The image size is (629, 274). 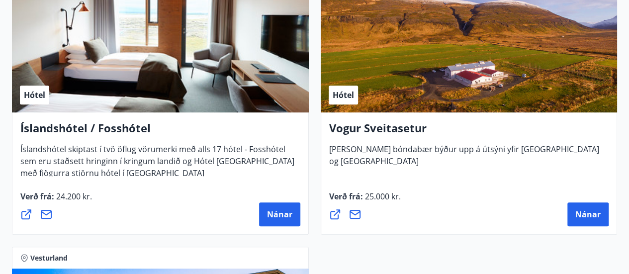 I want to click on h4: Vogur Sveitasetur, so click(x=469, y=132).